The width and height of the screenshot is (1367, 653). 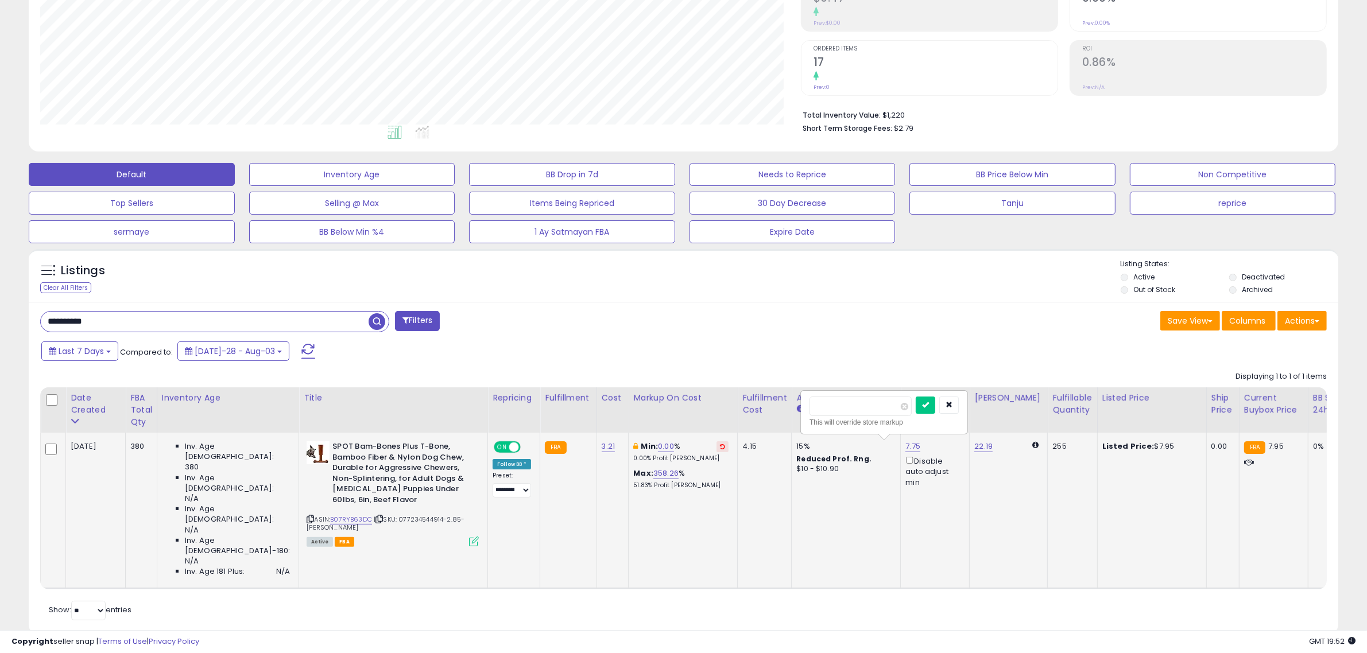 I want to click on h5: Listings, so click(x=83, y=271).